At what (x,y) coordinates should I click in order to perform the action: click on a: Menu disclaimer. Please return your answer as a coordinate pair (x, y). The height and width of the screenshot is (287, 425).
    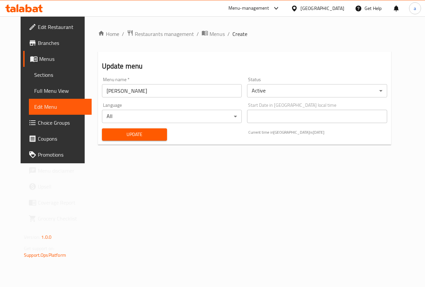
    Looking at the image, I should click on (57, 170).